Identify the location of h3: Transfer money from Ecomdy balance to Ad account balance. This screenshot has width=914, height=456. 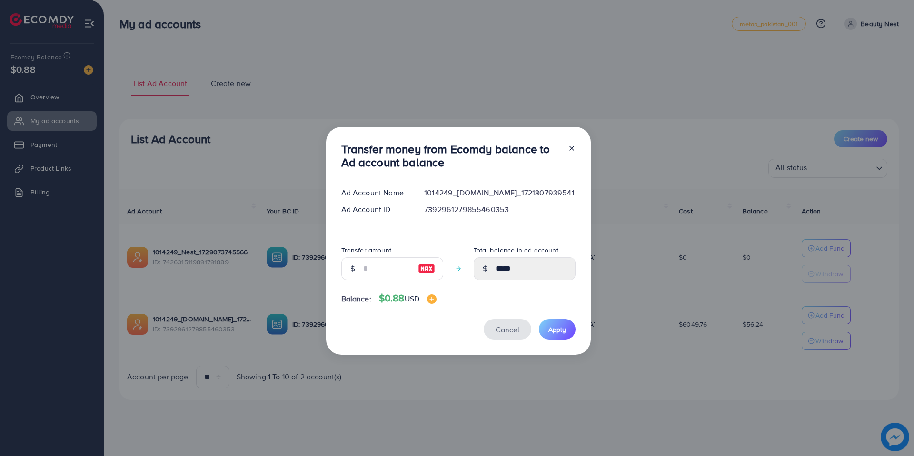
(451, 156).